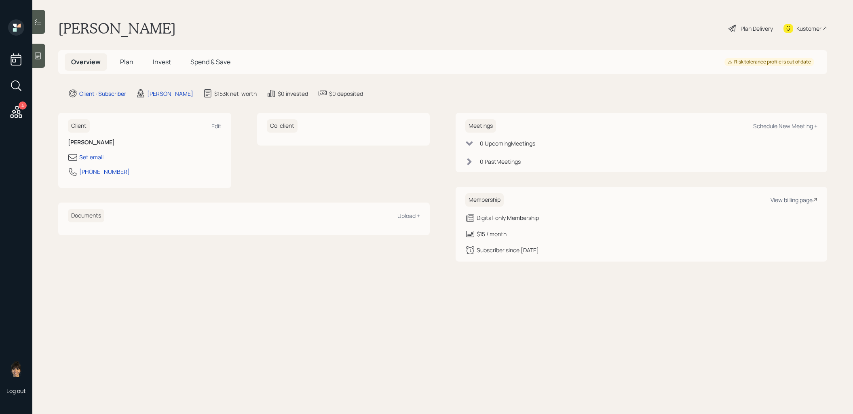 The image size is (853, 414). What do you see at coordinates (103, 93) in the screenshot?
I see `div: Client · Subscriber` at bounding box center [103, 93].